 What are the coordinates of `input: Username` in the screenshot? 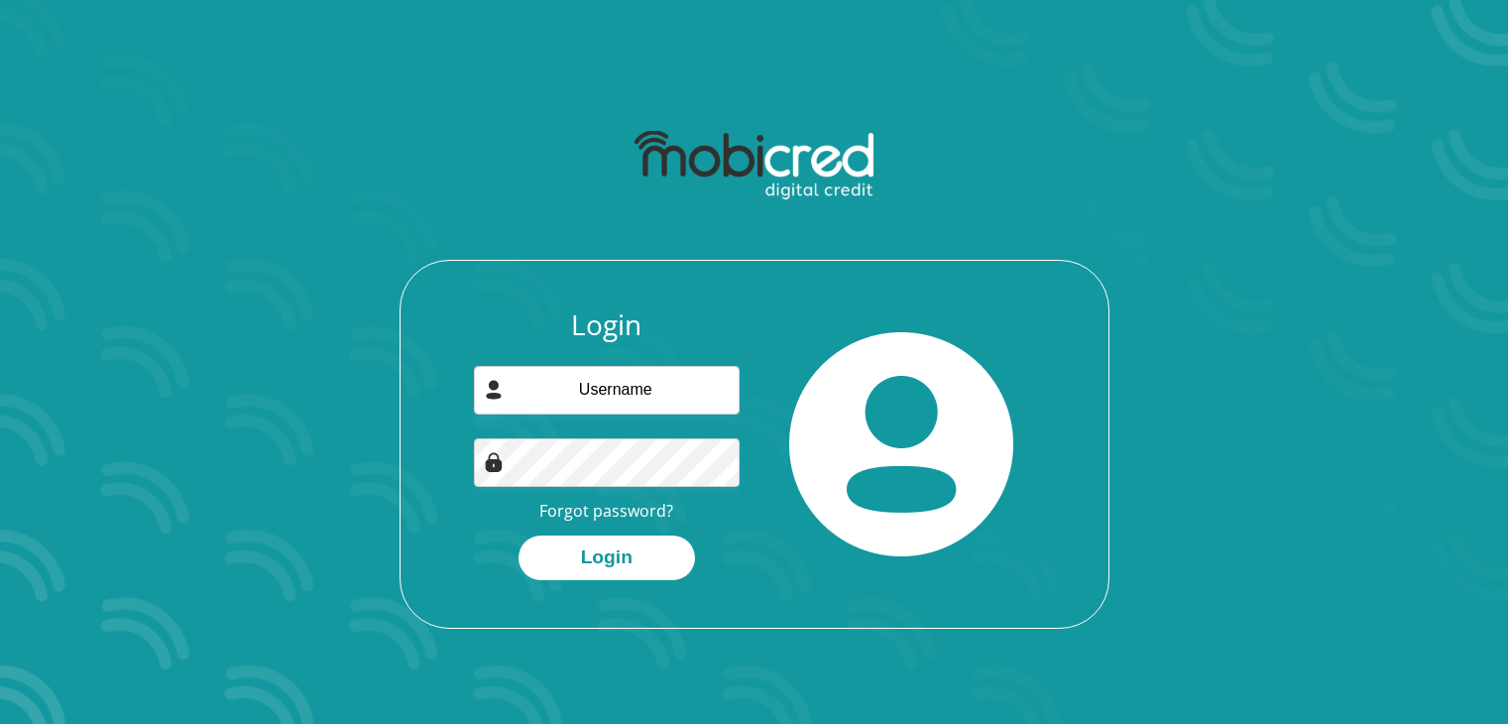 It's located at (607, 390).